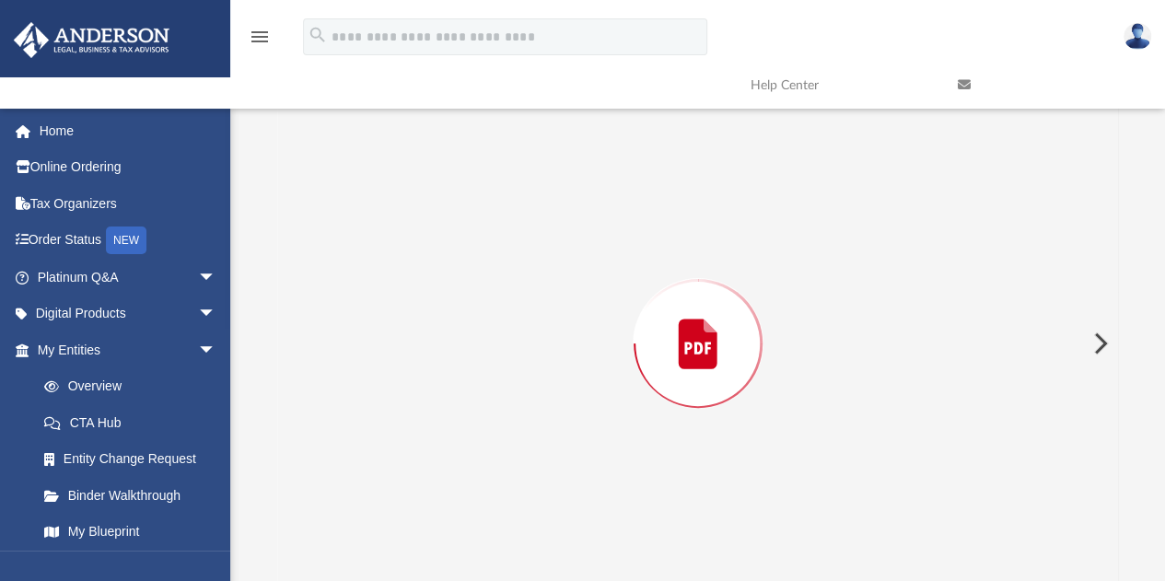 The image size is (1165, 581). Describe the element at coordinates (128, 314) in the screenshot. I see `a: Digital Productsarrow_drop_down` at that location.